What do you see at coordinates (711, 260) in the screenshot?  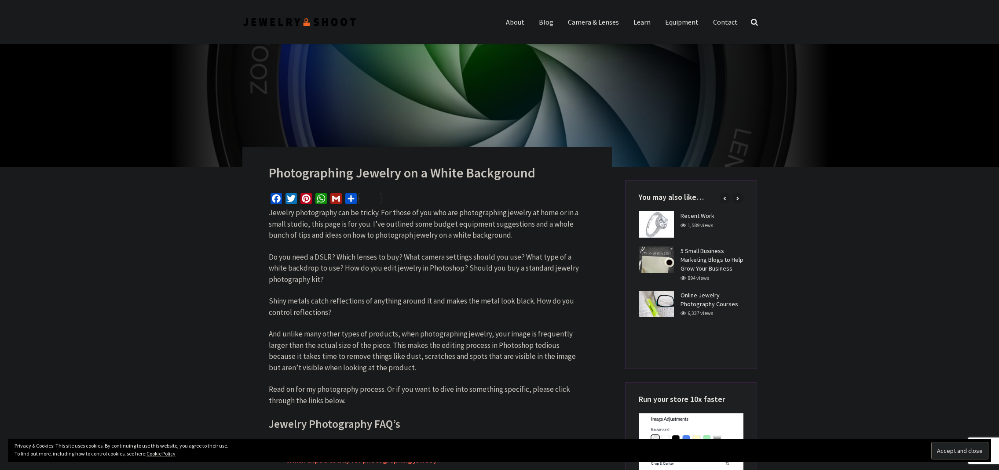 I see `a: 5 Small Business Marketing Blogs to Help Grow Your Business` at bounding box center [711, 260].